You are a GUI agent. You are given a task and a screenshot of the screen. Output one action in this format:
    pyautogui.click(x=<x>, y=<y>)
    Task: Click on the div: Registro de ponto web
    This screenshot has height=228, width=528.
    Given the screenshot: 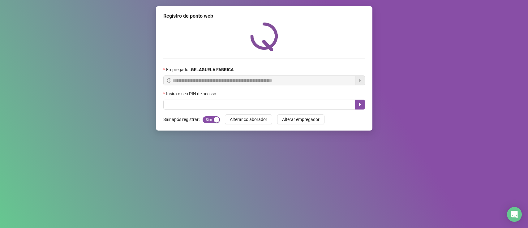 What is the action you would take?
    pyautogui.click(x=264, y=16)
    